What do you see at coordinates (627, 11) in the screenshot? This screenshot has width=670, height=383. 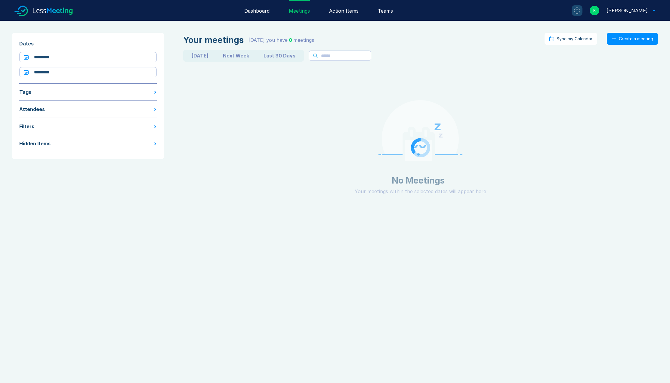 I see `div: Richard Rust` at bounding box center [627, 11].